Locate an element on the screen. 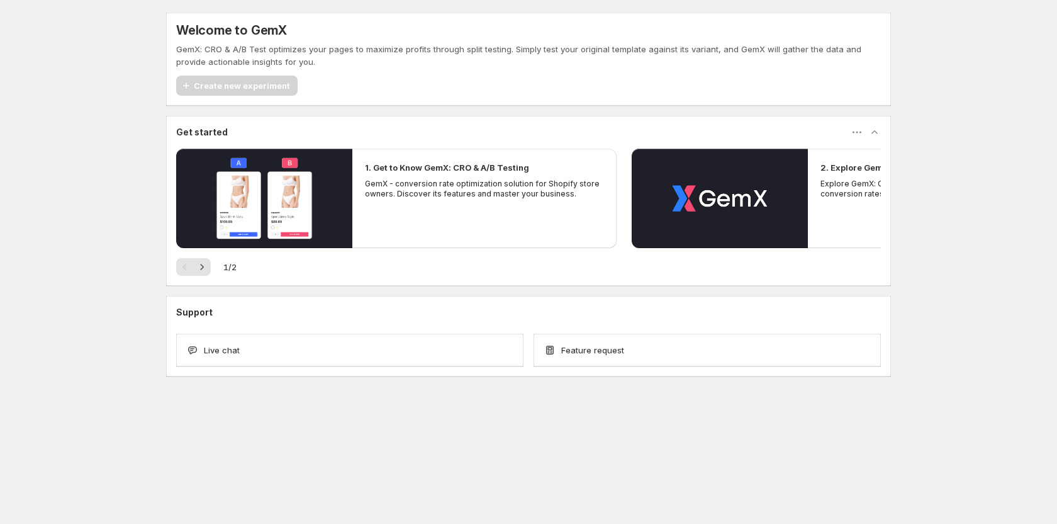  span: Feature request is located at coordinates (593, 350).